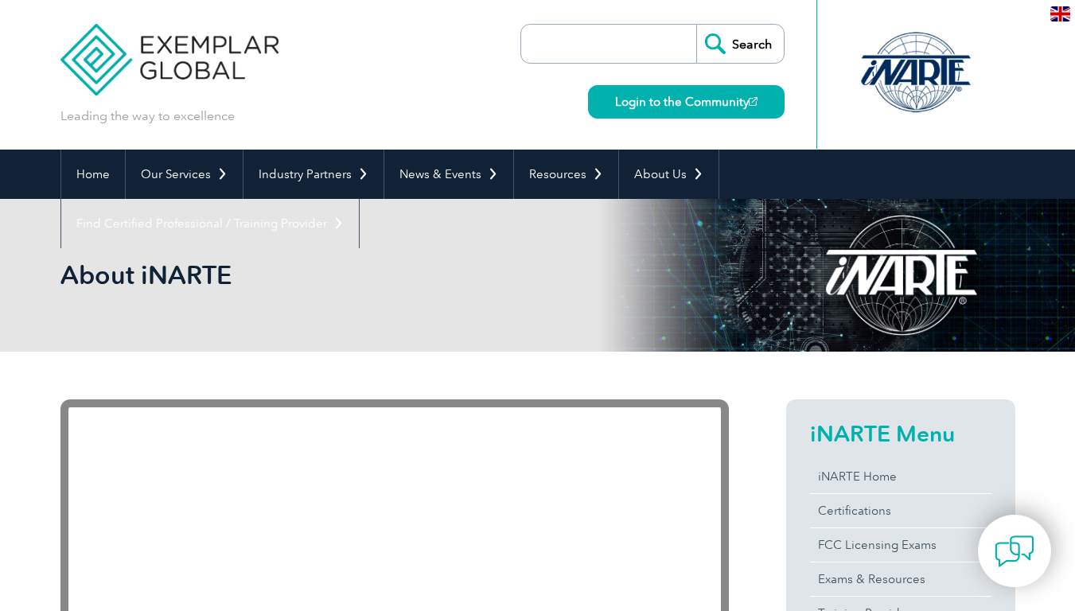  What do you see at coordinates (901, 477) in the screenshot?
I see `a: iNARTE Home` at bounding box center [901, 477].